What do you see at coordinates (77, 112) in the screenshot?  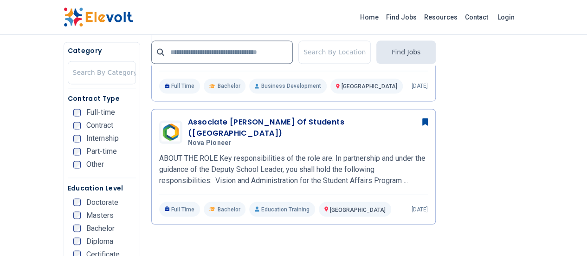 I see `input: Full-time` at bounding box center [77, 112].